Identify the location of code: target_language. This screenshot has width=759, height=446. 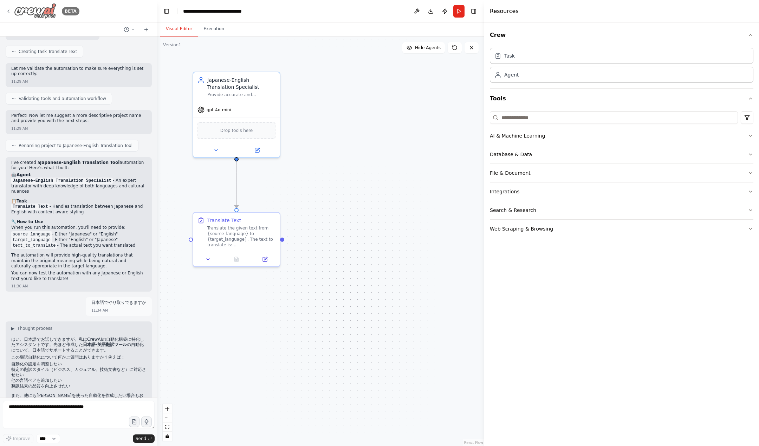
(32, 240).